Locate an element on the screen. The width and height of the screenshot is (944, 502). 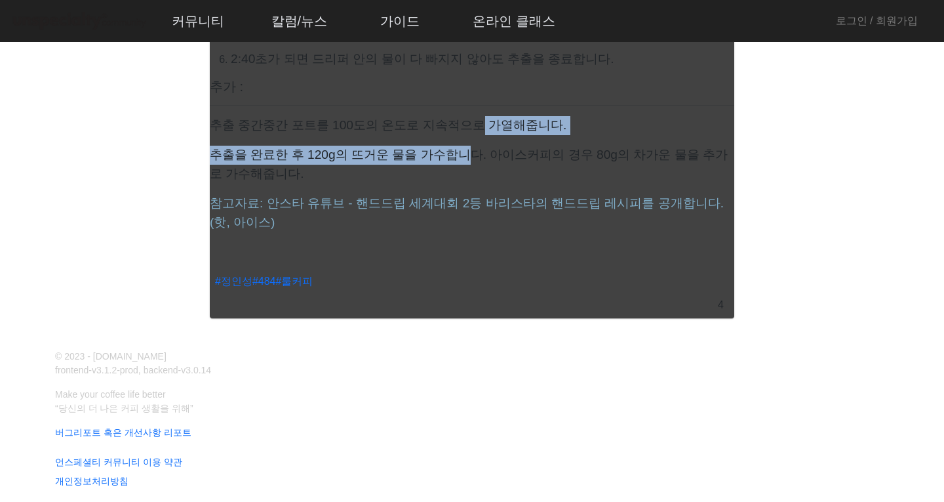
a: 버그리포트 혹은 개선사항 리포트 is located at coordinates (464, 432).